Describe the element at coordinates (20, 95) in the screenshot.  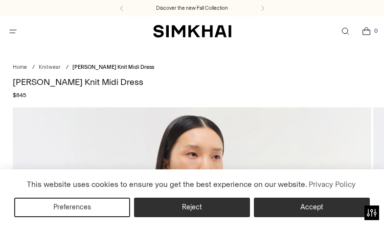
I see `span: $845` at that location.